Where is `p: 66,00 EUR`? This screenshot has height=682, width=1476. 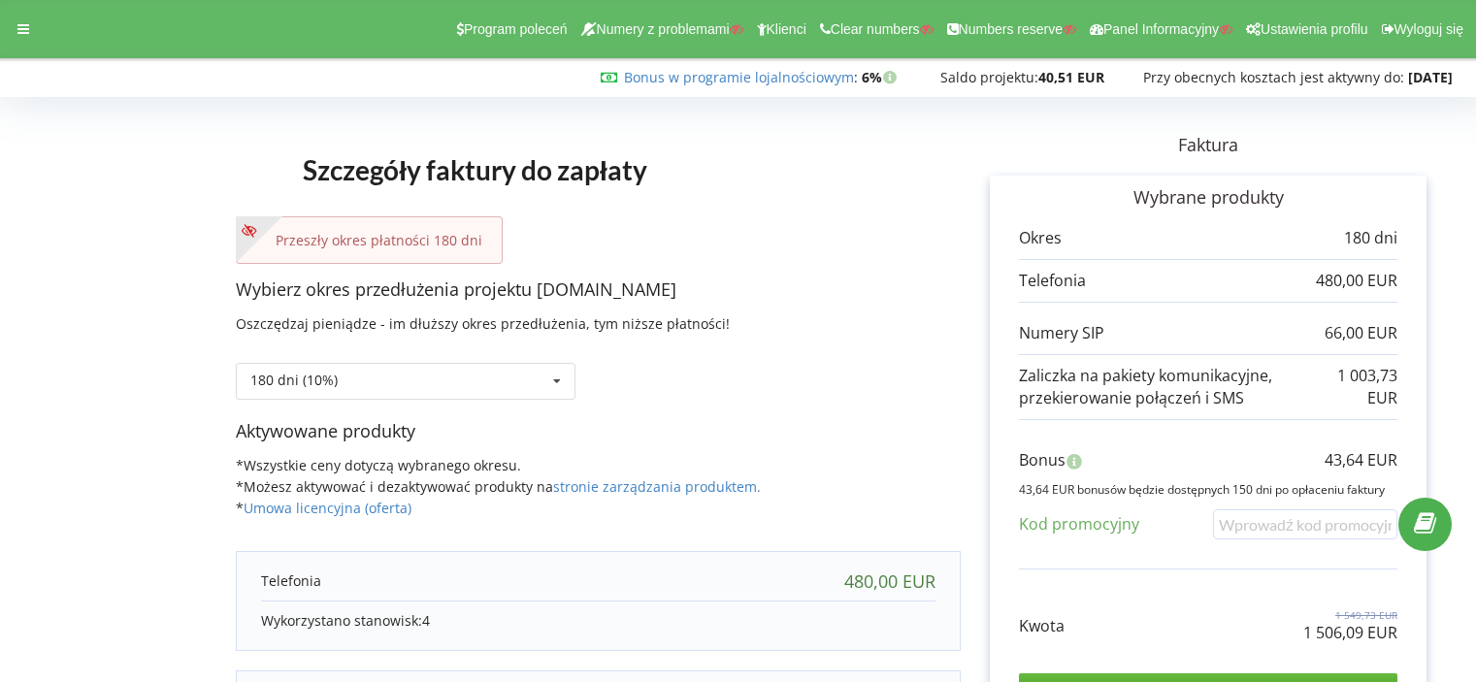
p: 66,00 EUR is located at coordinates (1360, 333).